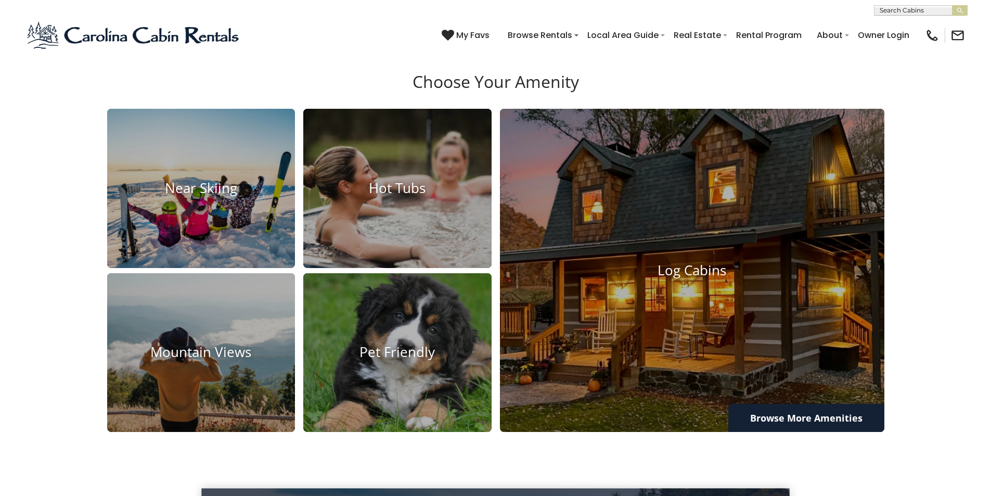 This screenshot has height=496, width=991. What do you see at coordinates (134, 35) in the screenshot?
I see `img: Blue-2.png` at bounding box center [134, 35].